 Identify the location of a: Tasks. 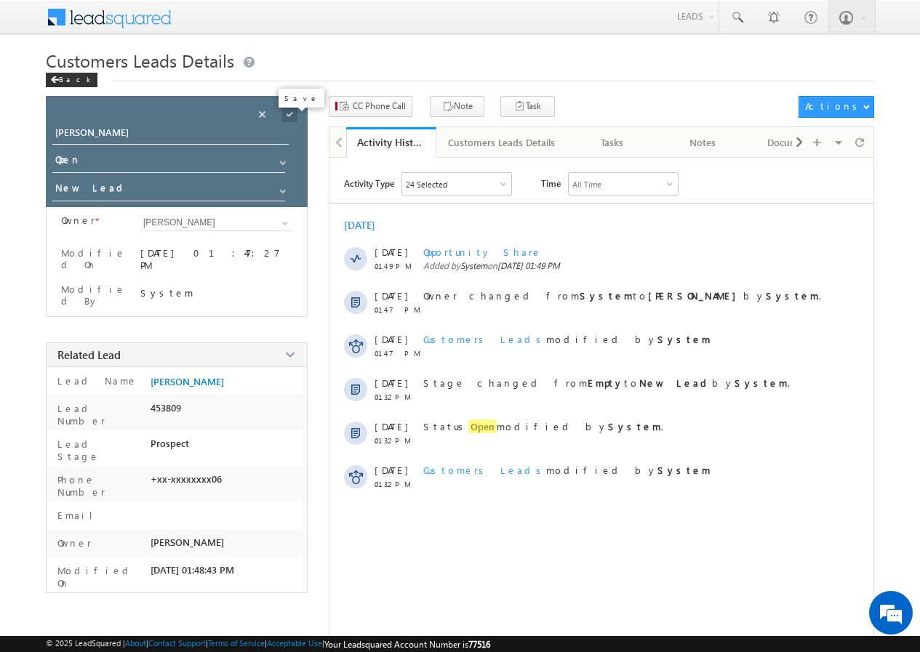
(613, 143).